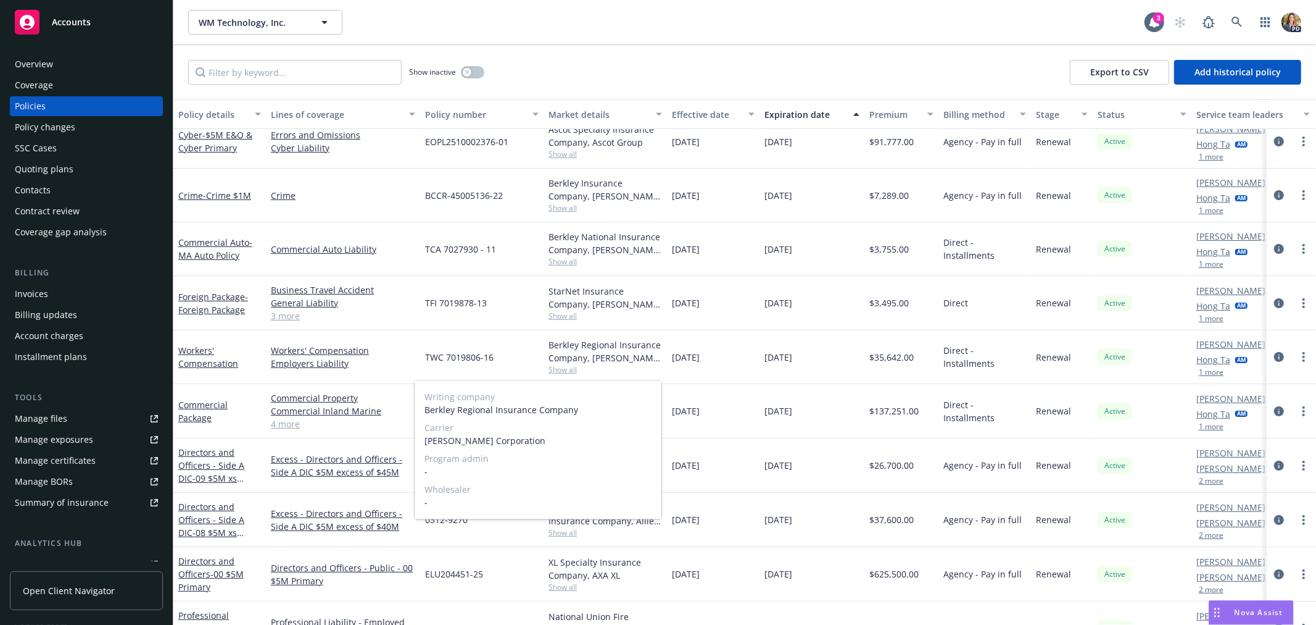 Image resolution: width=1316 pixels, height=625 pixels. I want to click on a: Policy changes, so click(86, 127).